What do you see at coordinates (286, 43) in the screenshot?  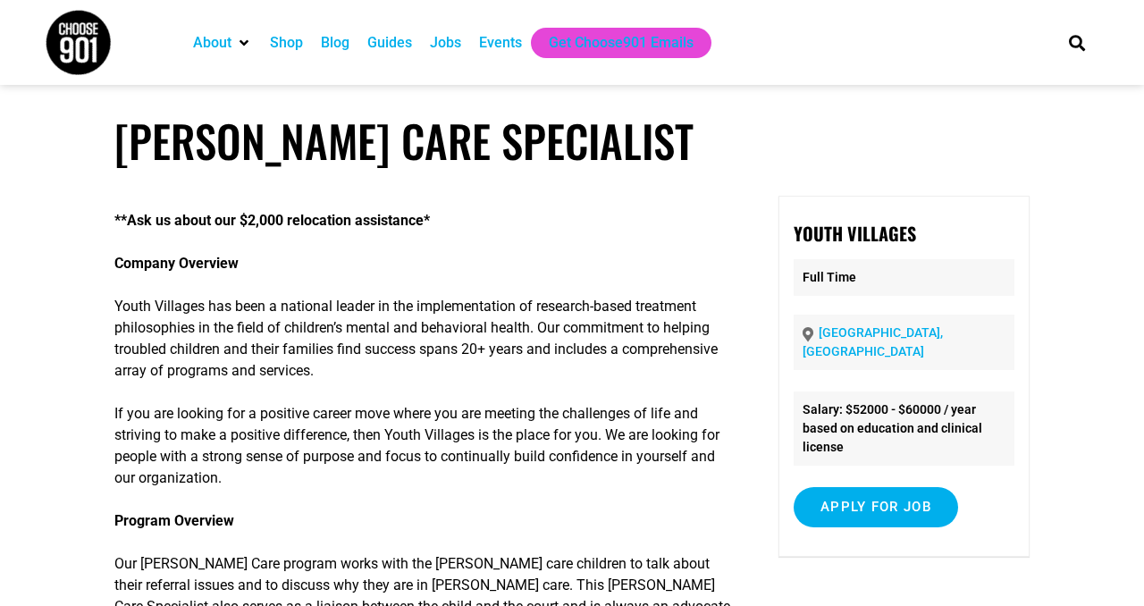 I see `a: Shop` at bounding box center [286, 43].